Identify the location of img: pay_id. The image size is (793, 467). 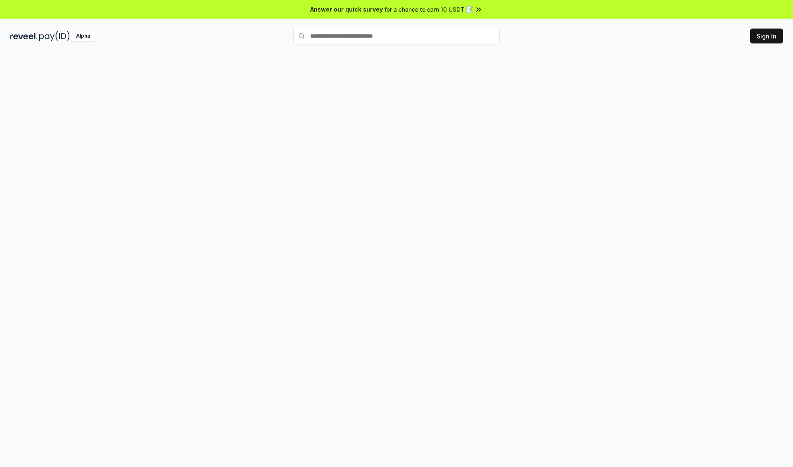
(55, 36).